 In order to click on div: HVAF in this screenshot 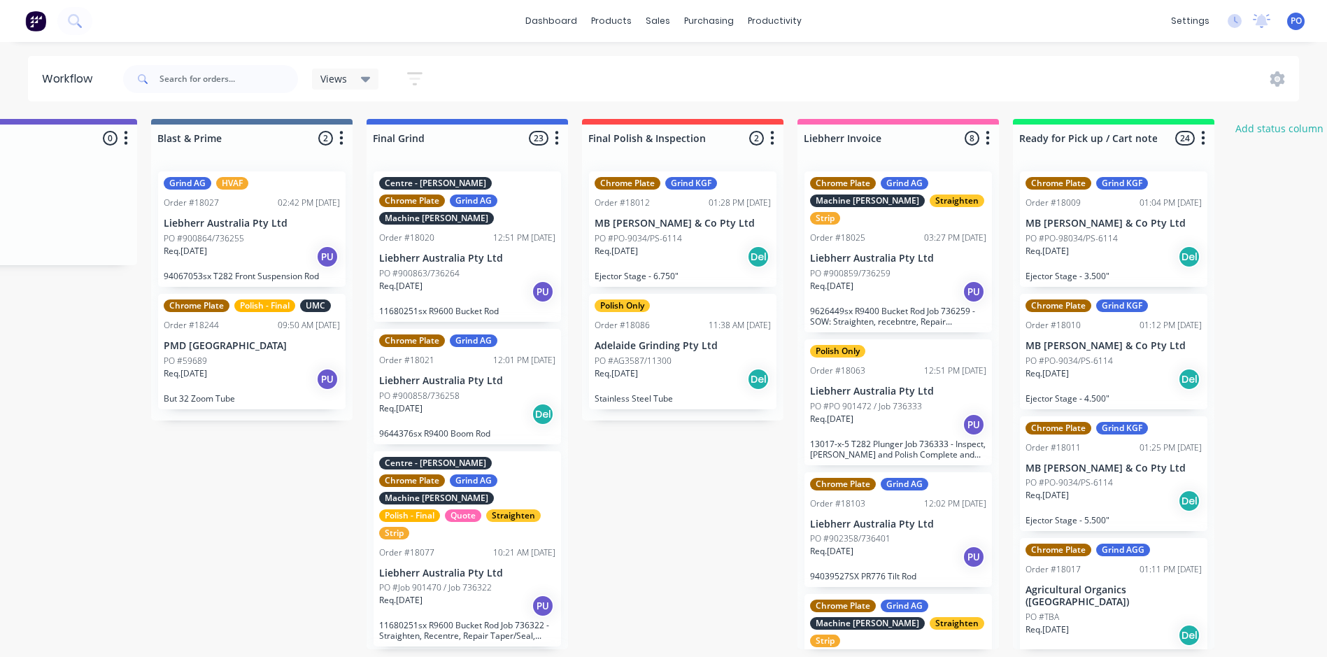, I will do `click(232, 183)`.